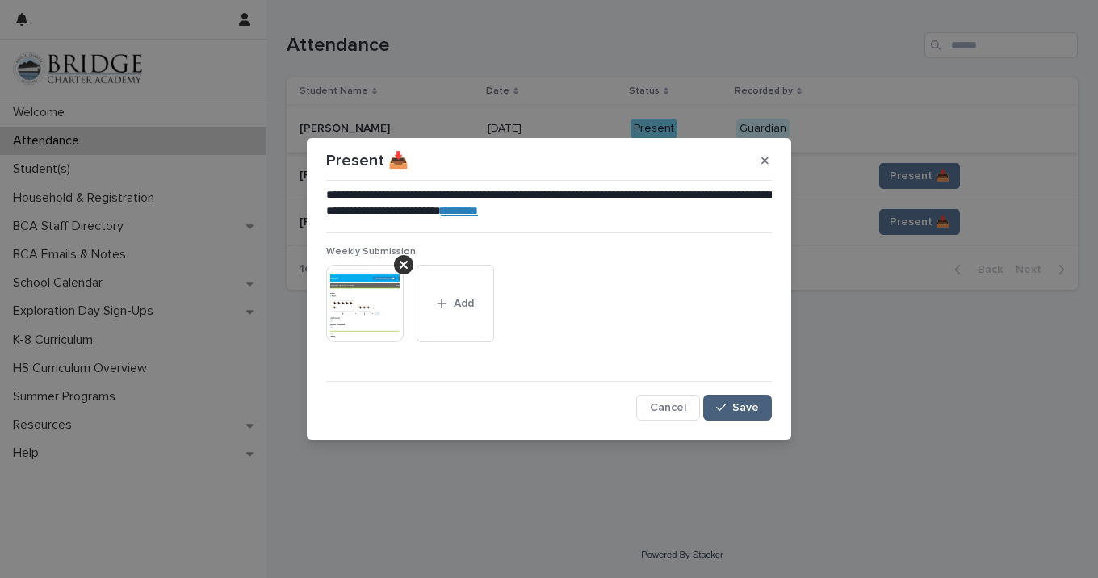  Describe the element at coordinates (668, 408) in the screenshot. I see `span: Cancel` at that location.